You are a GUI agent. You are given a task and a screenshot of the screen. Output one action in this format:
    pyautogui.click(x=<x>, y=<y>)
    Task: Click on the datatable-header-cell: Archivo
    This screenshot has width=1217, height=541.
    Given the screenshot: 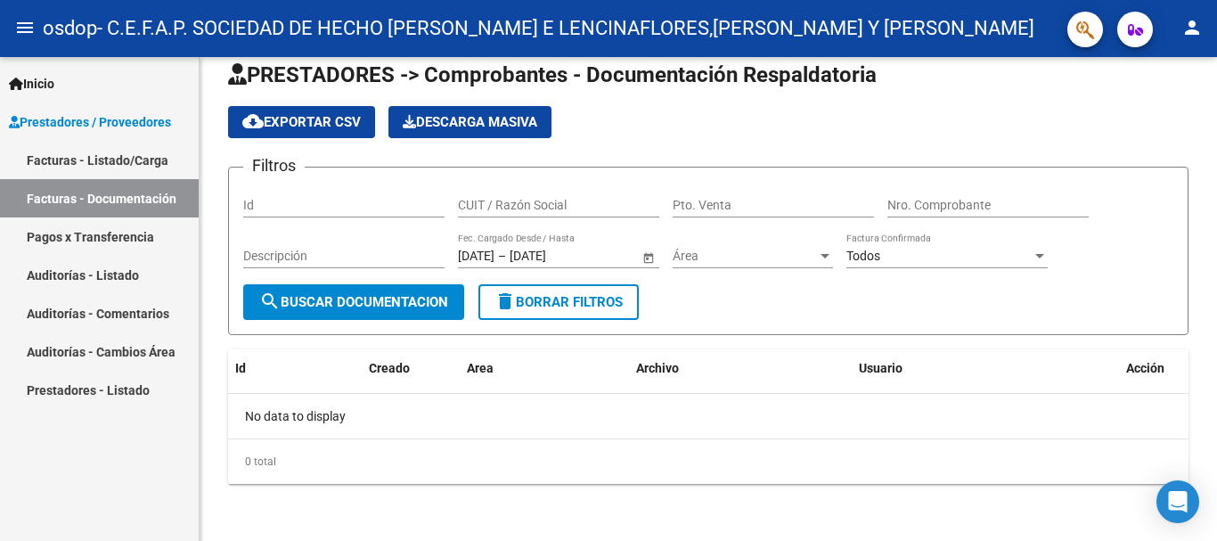 What is the action you would take?
    pyautogui.click(x=740, y=368)
    